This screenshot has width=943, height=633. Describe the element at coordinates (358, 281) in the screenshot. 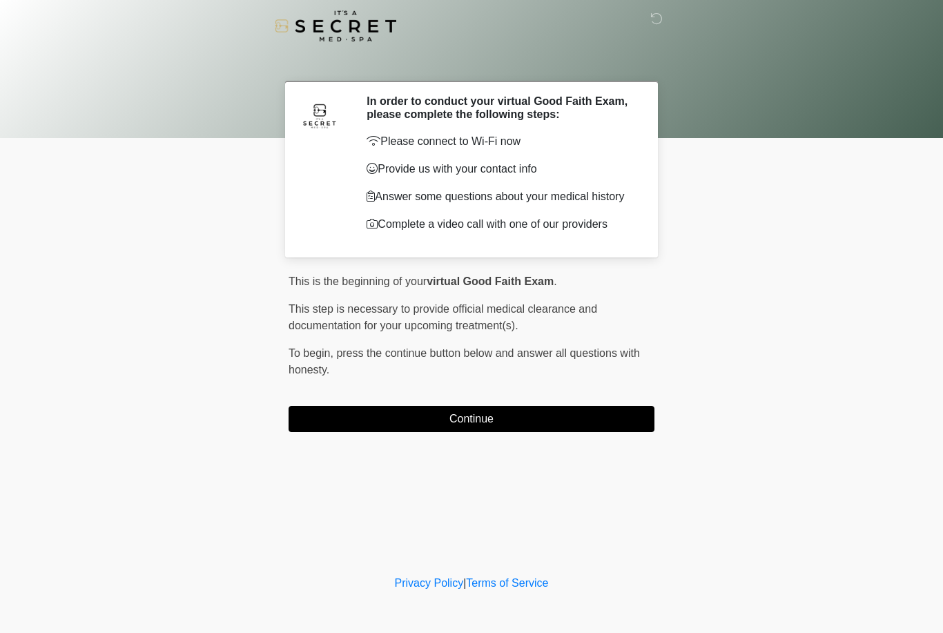

I see `span: This is the beginning of your` at that location.